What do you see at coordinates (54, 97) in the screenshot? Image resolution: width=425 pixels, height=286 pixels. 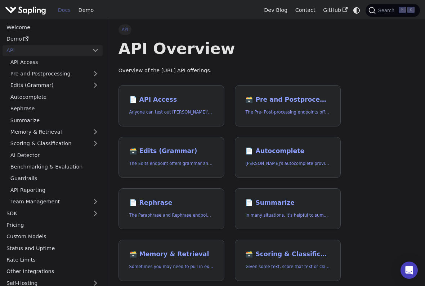 I see `a: Autocomplete` at bounding box center [54, 97].